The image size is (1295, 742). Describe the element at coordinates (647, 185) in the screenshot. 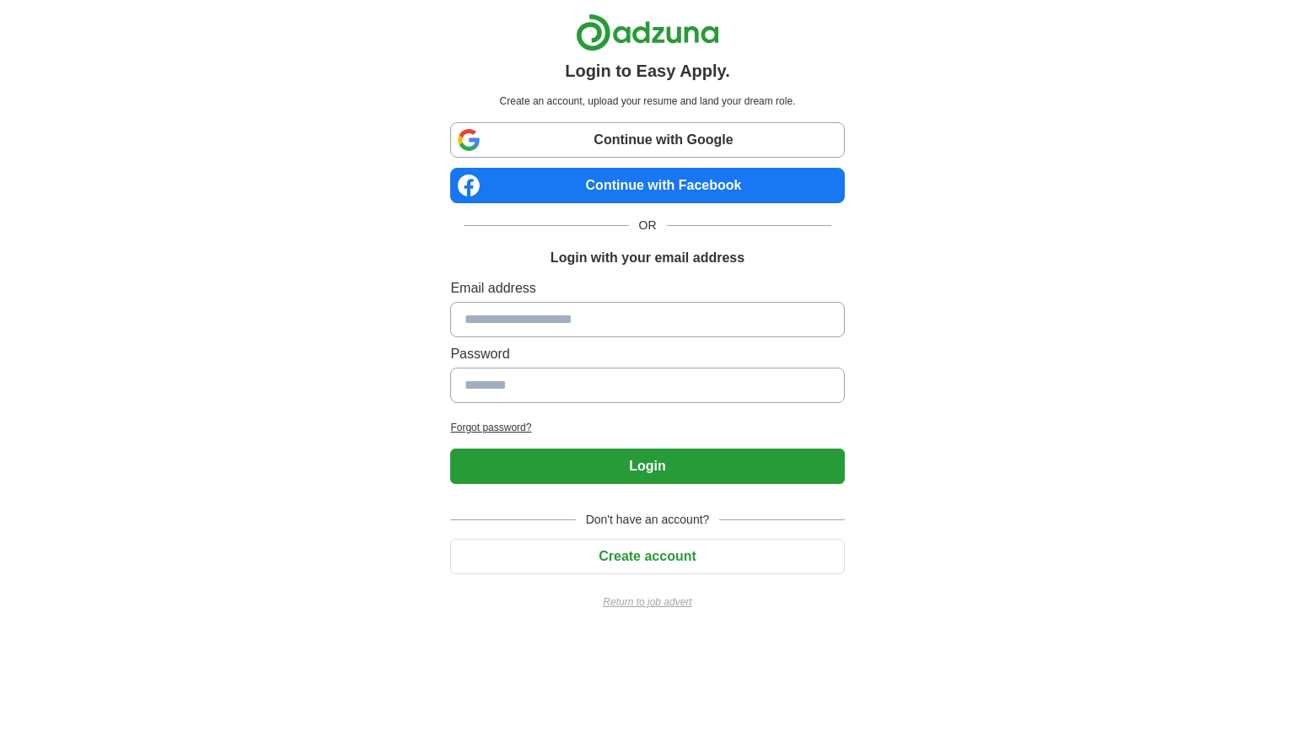

I see `a: Continue with Facebook` at that location.